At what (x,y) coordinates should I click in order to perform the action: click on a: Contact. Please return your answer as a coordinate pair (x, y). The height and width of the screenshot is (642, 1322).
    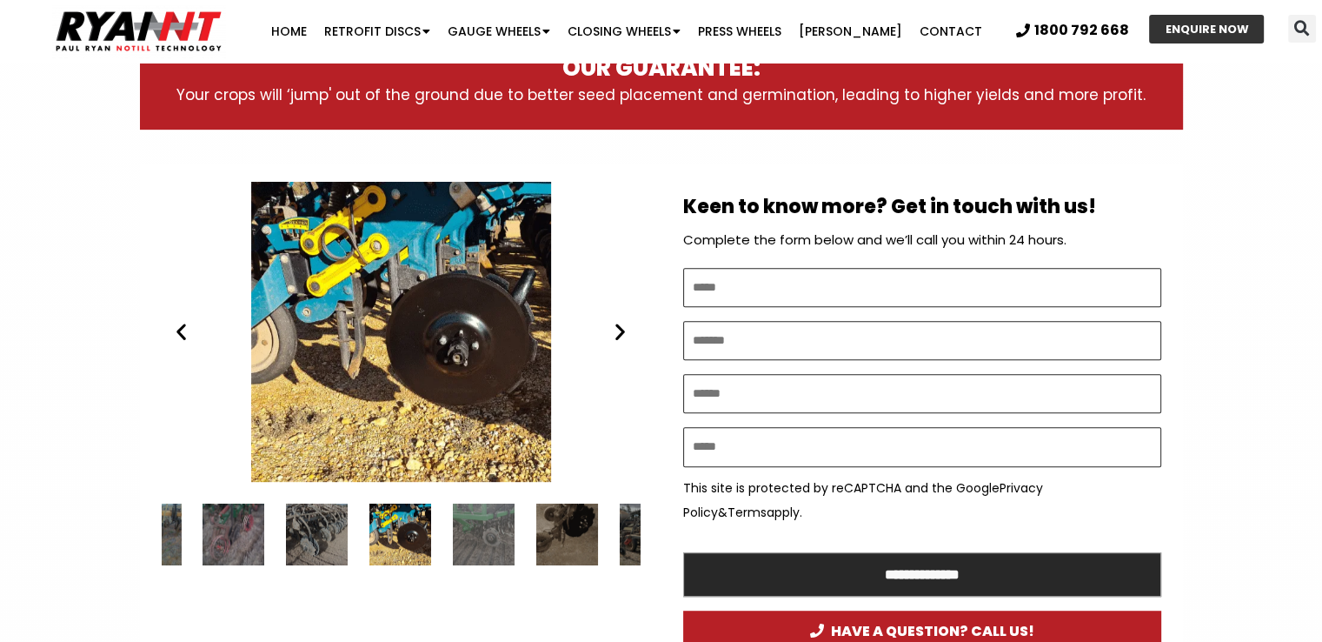
    Looking at the image, I should click on (951, 31).